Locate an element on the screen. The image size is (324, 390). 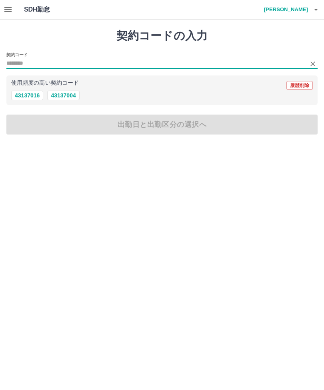
h2: 契約コード is located at coordinates (17, 55).